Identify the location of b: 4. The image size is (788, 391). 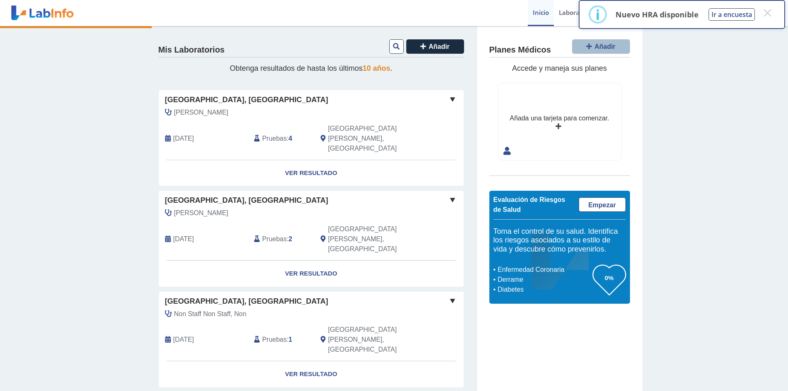
(290, 138).